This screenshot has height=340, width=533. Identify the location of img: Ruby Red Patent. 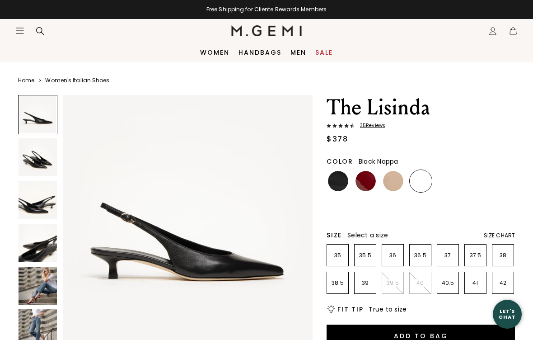
(366, 181).